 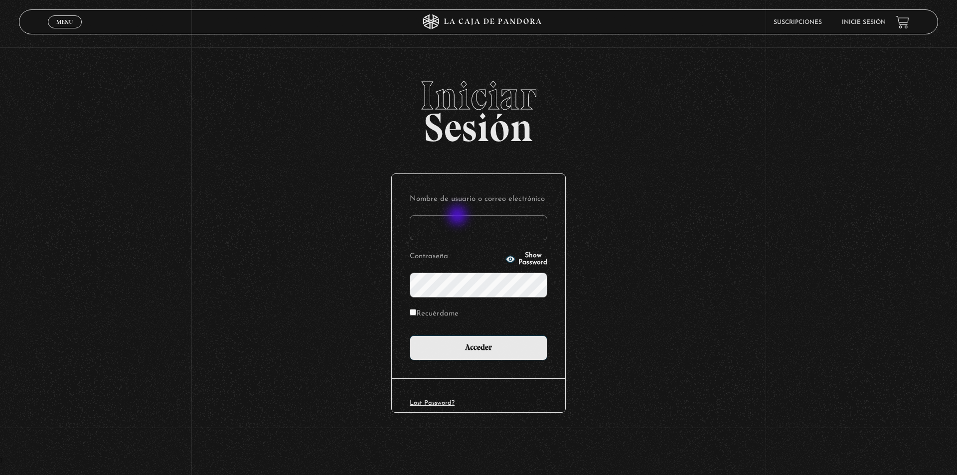 I want to click on label: Recuérdame, so click(x=434, y=314).